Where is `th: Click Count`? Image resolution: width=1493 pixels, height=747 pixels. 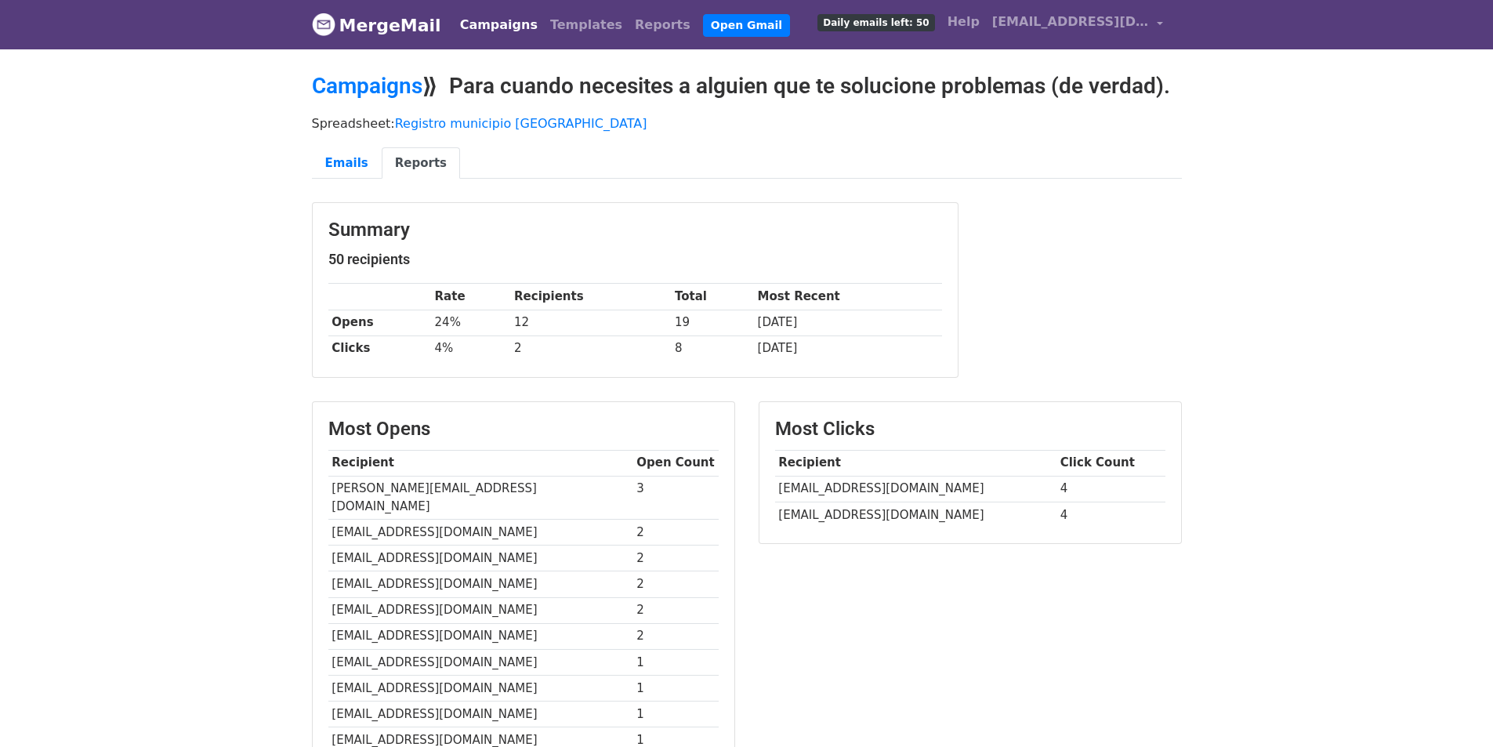 th: Click Count is located at coordinates (1111, 462).